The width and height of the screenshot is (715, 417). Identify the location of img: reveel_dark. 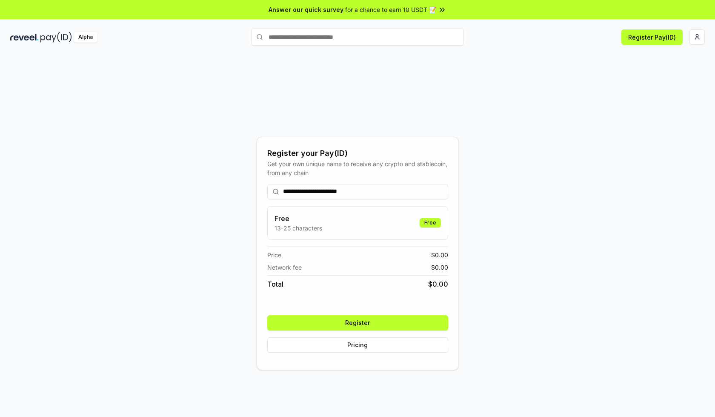
(24, 37).